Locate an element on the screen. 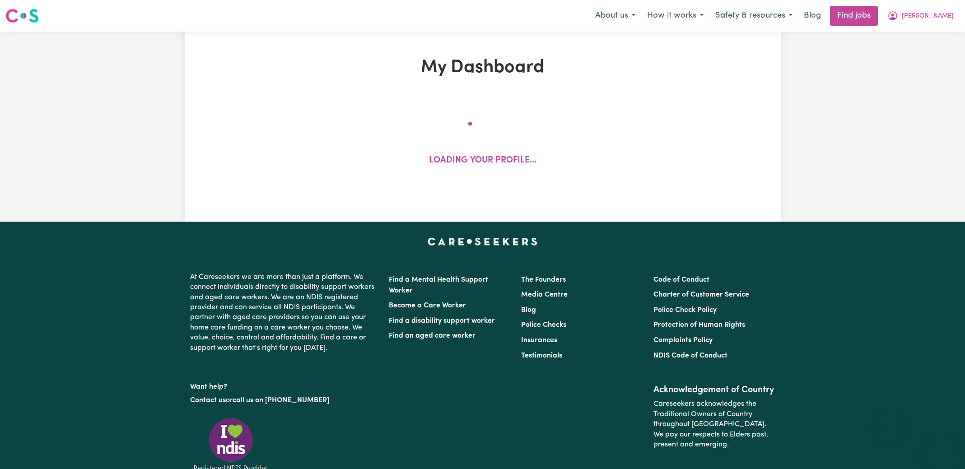 This screenshot has width=965, height=469. a: Police Checks is located at coordinates (544, 325).